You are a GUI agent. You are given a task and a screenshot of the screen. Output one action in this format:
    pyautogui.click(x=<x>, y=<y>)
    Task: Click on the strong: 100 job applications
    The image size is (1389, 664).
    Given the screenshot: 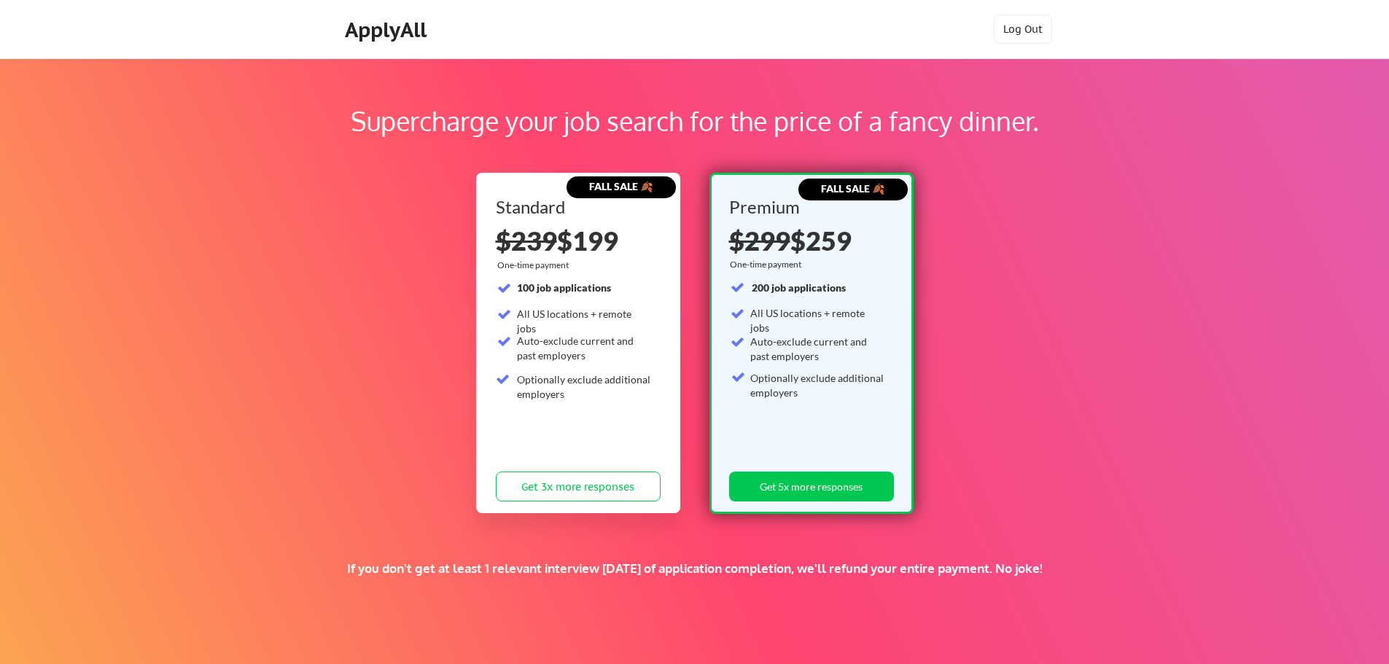 What is the action you would take?
    pyautogui.click(x=564, y=287)
    